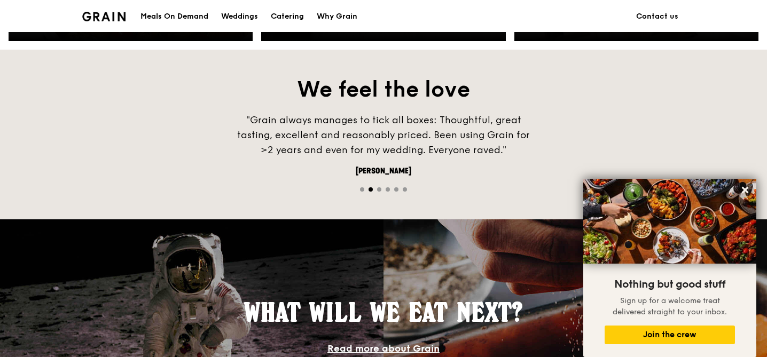  Describe the element at coordinates (383, 135) in the screenshot. I see `div: "Grain always manages to tick all boxes: Thoughtful, great tasting, excellent and reasonably pric...` at that location.